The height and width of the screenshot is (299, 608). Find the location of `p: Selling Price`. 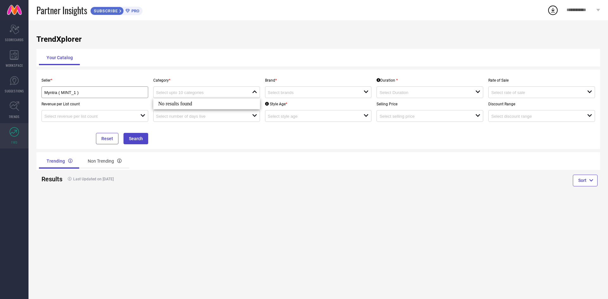

p: Selling Price is located at coordinates (429, 104).